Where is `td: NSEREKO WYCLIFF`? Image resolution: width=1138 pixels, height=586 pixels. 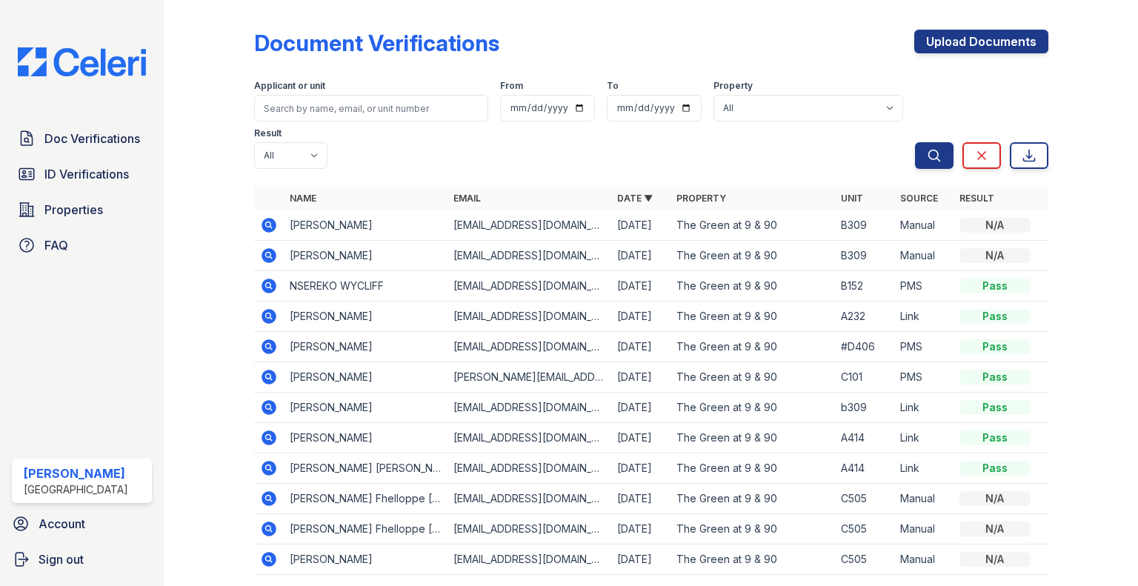
td: NSEREKO WYCLIFF is located at coordinates (365, 286).